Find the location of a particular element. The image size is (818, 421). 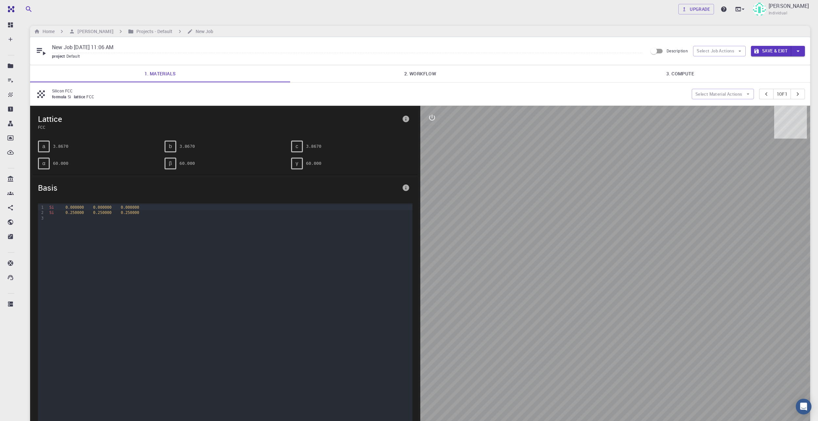

button: Select Job Actions is located at coordinates (720, 51).